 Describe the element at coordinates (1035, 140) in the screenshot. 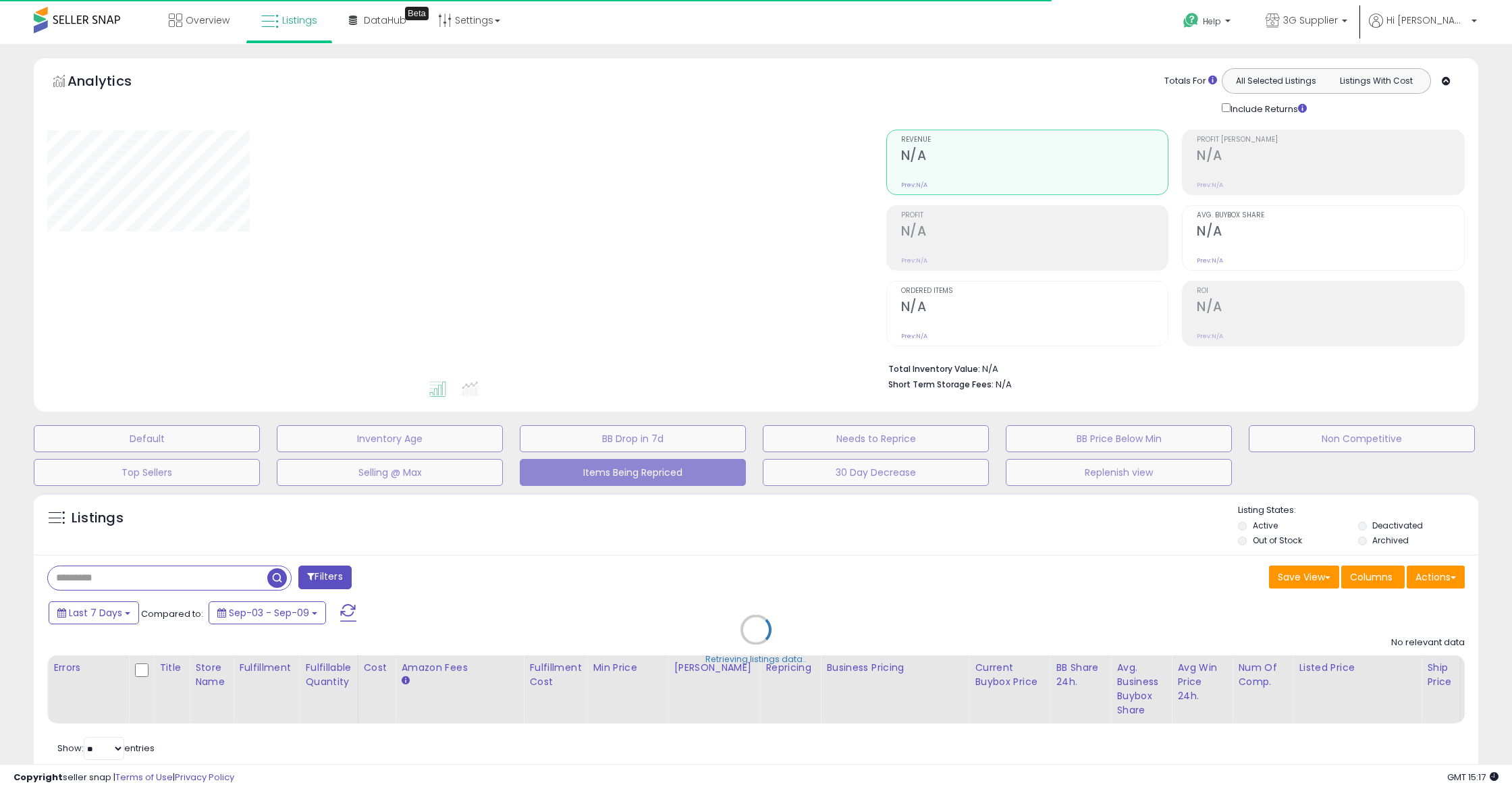

I see `span: Revenue` at that location.